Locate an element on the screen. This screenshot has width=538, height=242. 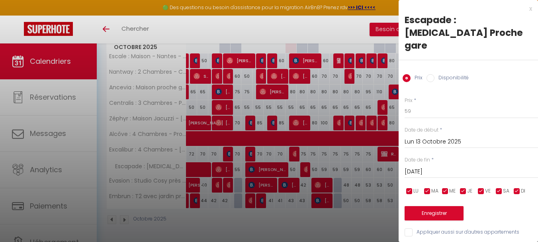
label: Date de fin is located at coordinates (417, 160).